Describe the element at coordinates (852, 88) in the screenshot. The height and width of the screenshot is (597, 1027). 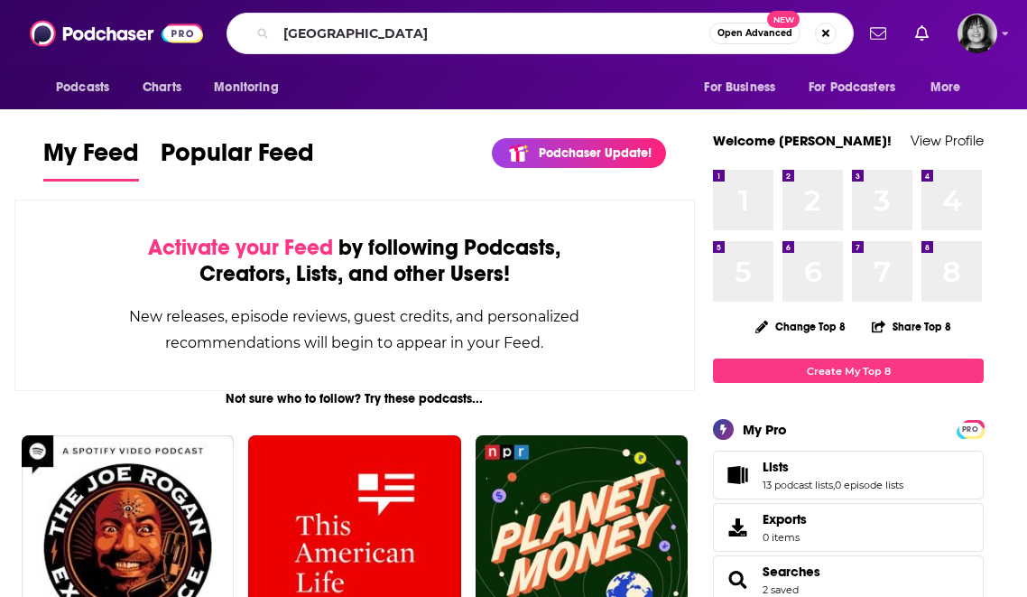
I see `span: For Podcasters` at that location.